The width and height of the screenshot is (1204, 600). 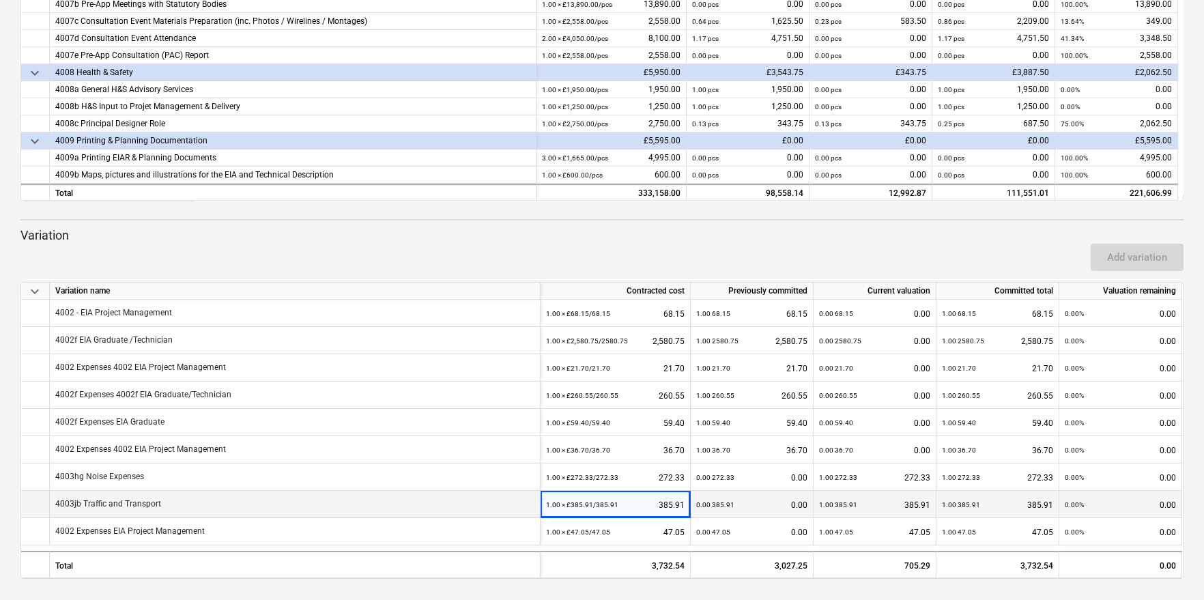 I want to click on div: 600.00, so click(x=1116, y=175).